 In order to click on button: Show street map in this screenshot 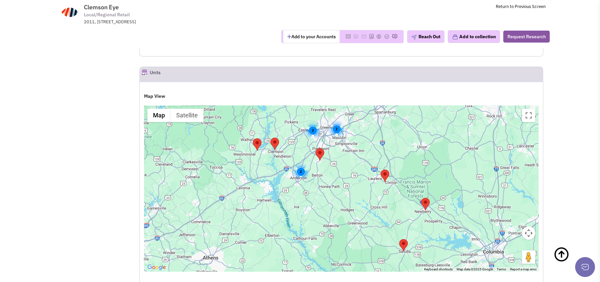, I will do `click(159, 115)`.